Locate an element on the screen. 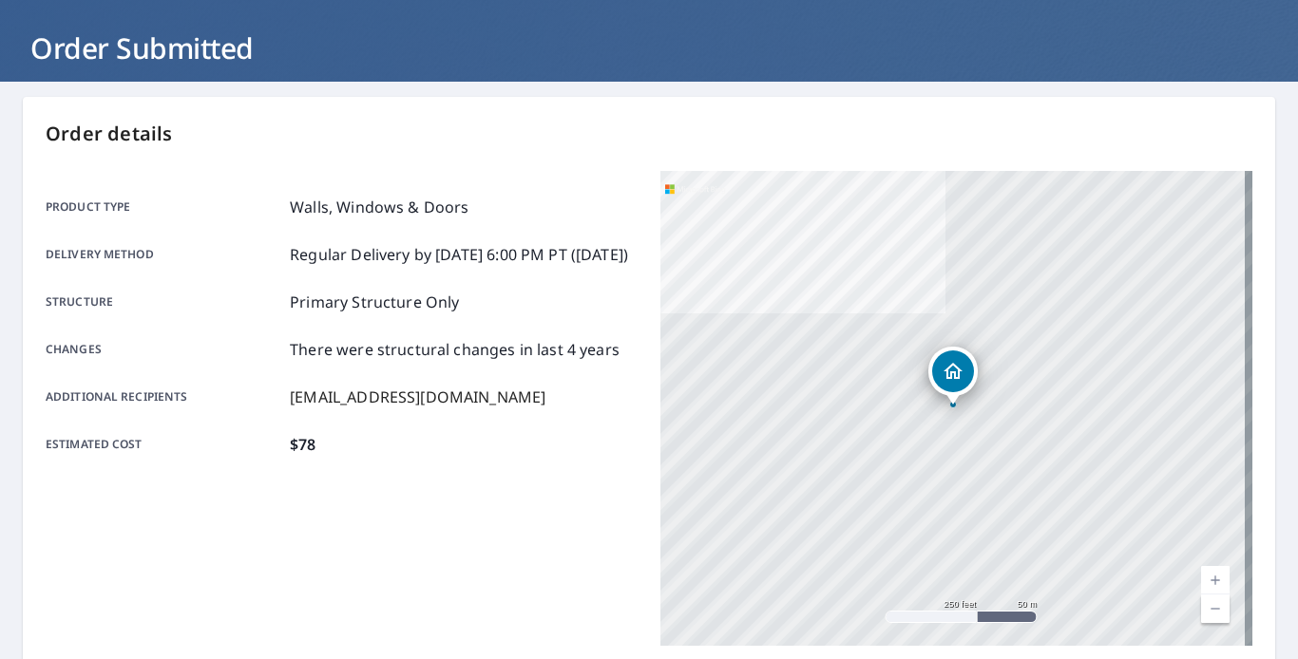  a: Current Level 17, Zoom In is located at coordinates (1215, 581).